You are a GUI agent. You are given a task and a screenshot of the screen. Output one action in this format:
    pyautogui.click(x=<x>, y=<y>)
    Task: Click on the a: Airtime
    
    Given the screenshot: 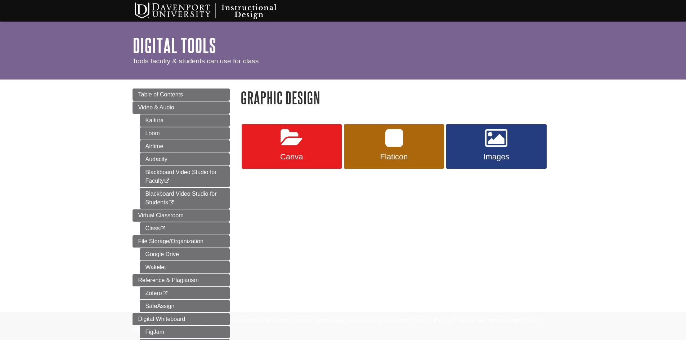 What is the action you would take?
    pyautogui.click(x=185, y=146)
    